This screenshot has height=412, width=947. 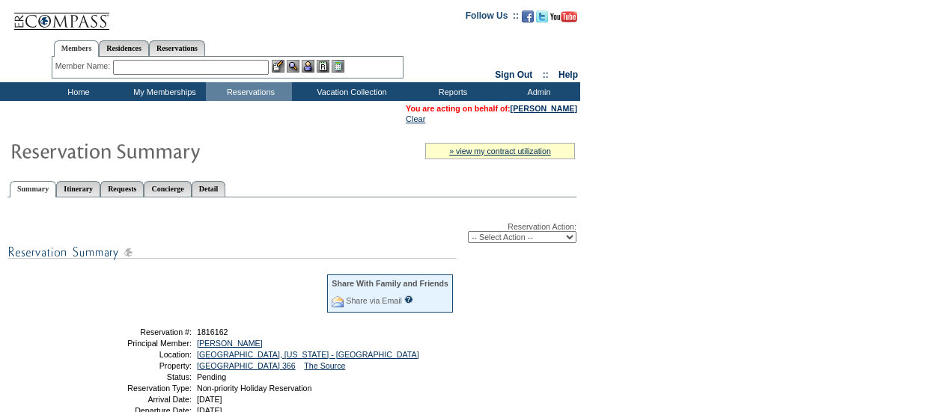 What do you see at coordinates (564, 19) in the screenshot?
I see `a: Subscribe to our YouTube Channel` at bounding box center [564, 19].